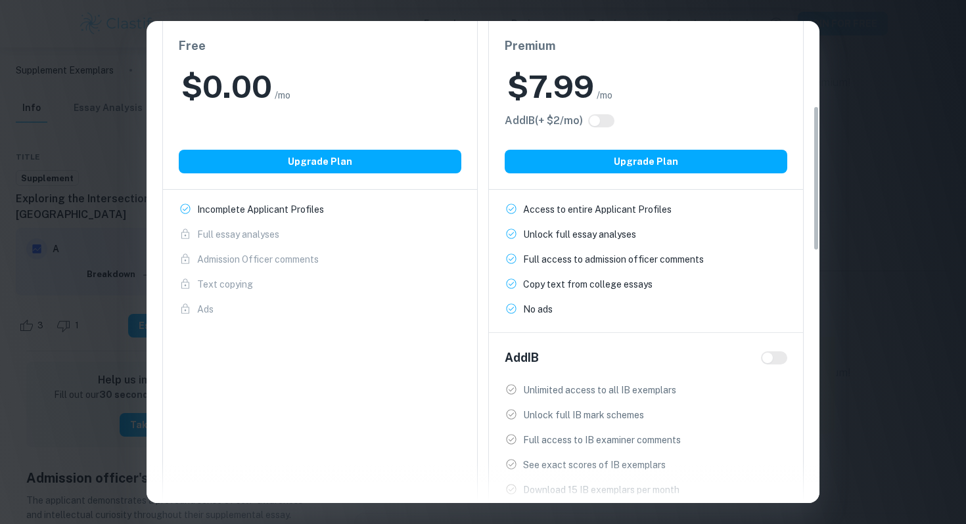  Describe the element at coordinates (543, 121) in the screenshot. I see `h6: Click to see all the additional IB features.` at that location.